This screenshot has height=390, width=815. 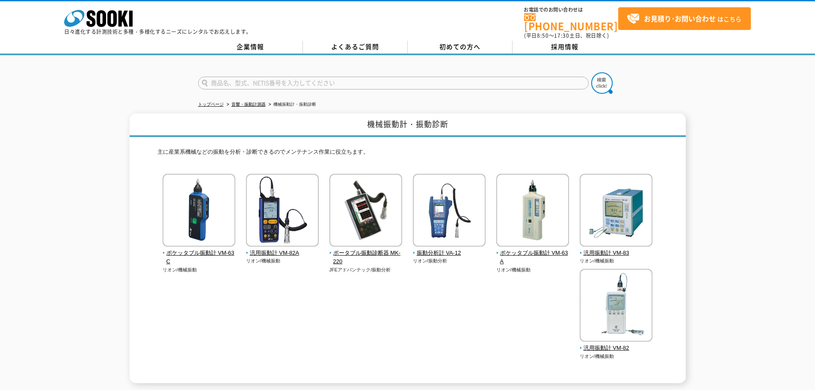 I want to click on span: 汎用振動計 VM-82A, so click(x=282, y=253).